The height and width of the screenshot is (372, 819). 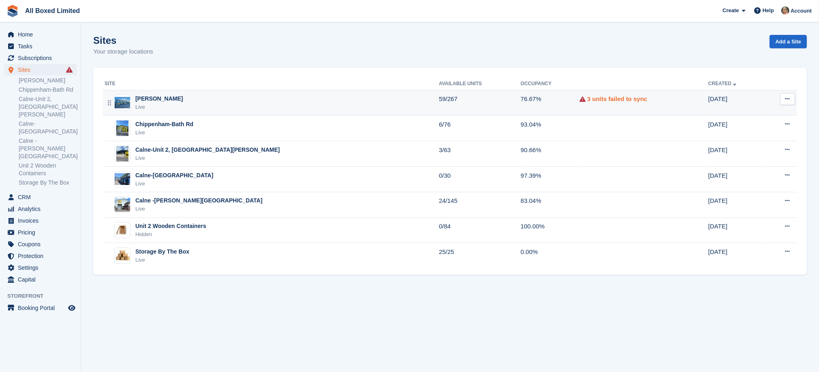 What do you see at coordinates (789, 41) in the screenshot?
I see `a: Add a Site` at bounding box center [789, 41].